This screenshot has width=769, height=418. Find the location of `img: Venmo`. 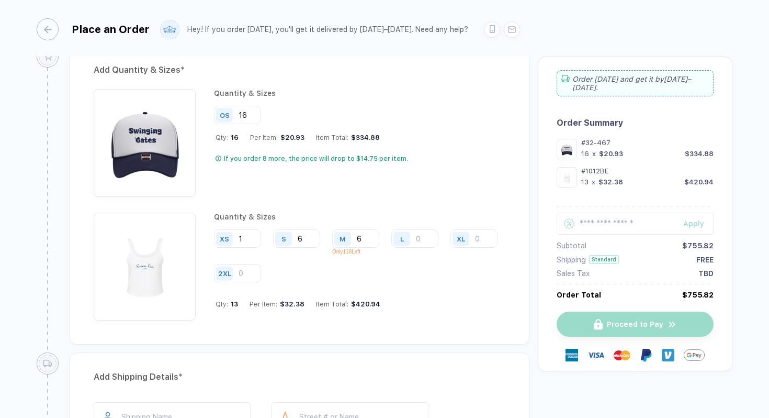

img: Venmo is located at coordinates (668, 355).